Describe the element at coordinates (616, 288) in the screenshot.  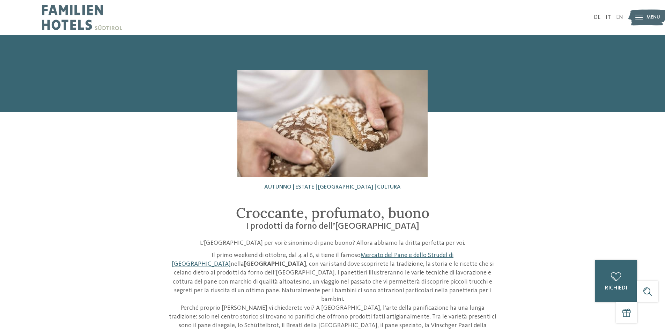
I see `span: richiedi` at that location.